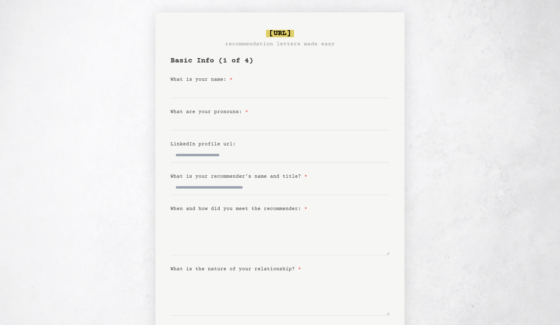 The image size is (560, 325). I want to click on label: When and how did you meet the recommender:, so click(239, 209).